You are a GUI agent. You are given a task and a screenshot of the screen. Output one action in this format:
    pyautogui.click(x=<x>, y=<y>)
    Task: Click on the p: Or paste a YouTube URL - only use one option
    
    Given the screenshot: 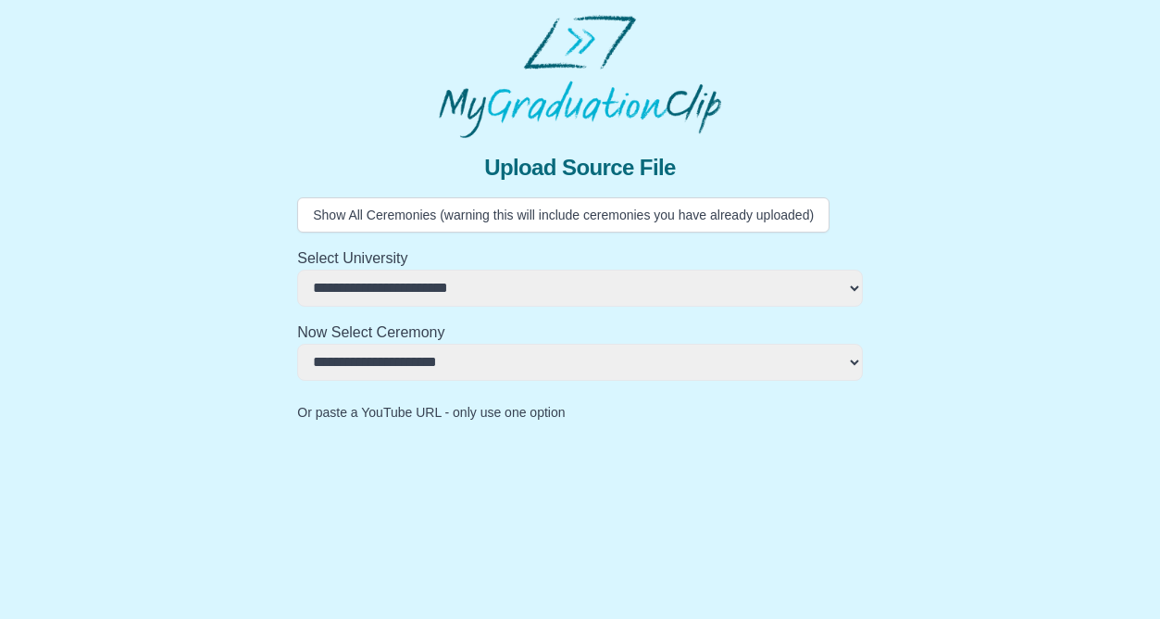 What is the action you would take?
    pyautogui.click(x=580, y=412)
    